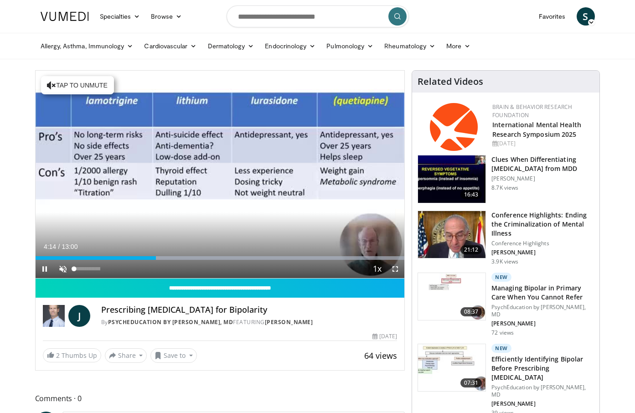 This screenshot has height=413, width=635. What do you see at coordinates (126, 355) in the screenshot?
I see `button: Share` at bounding box center [126, 355].